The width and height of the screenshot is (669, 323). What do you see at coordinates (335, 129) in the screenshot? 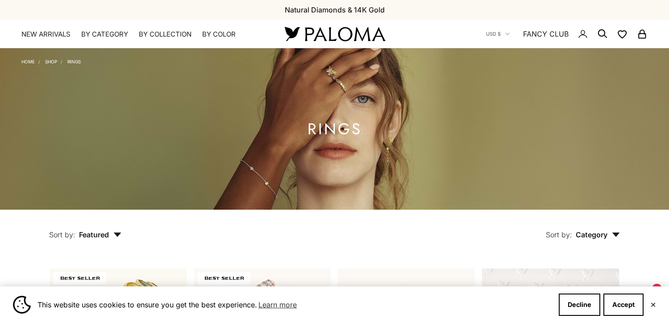
I see `h1: Rings` at bounding box center [335, 129].